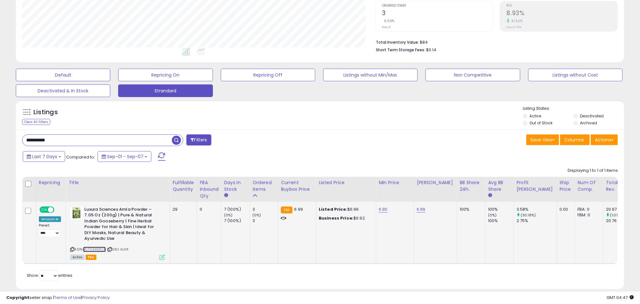 This screenshot has width=640, height=304. What do you see at coordinates (235, 186) in the screenshot?
I see `div: Days In Stock` at bounding box center [235, 186].